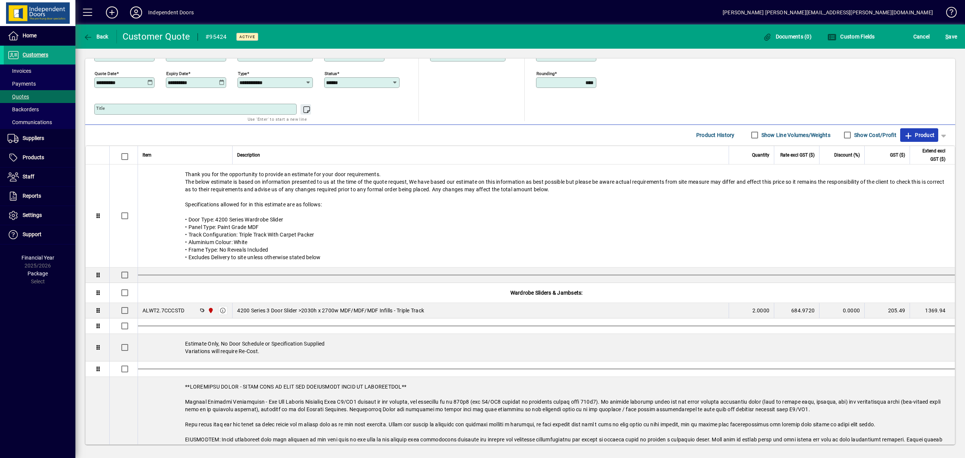 The width and height of the screenshot is (965, 458). Describe the element at coordinates (40, 84) in the screenshot. I see `a: Payments` at that location.